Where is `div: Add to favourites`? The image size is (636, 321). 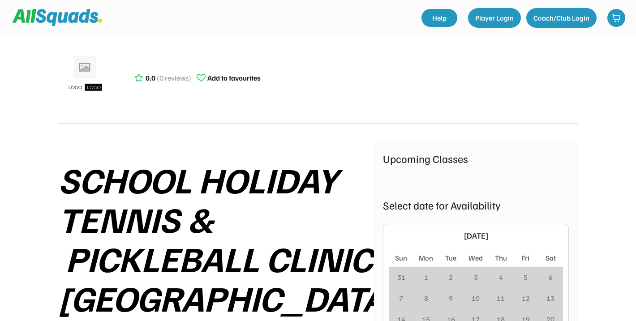
div: Add to favourites is located at coordinates (234, 78).